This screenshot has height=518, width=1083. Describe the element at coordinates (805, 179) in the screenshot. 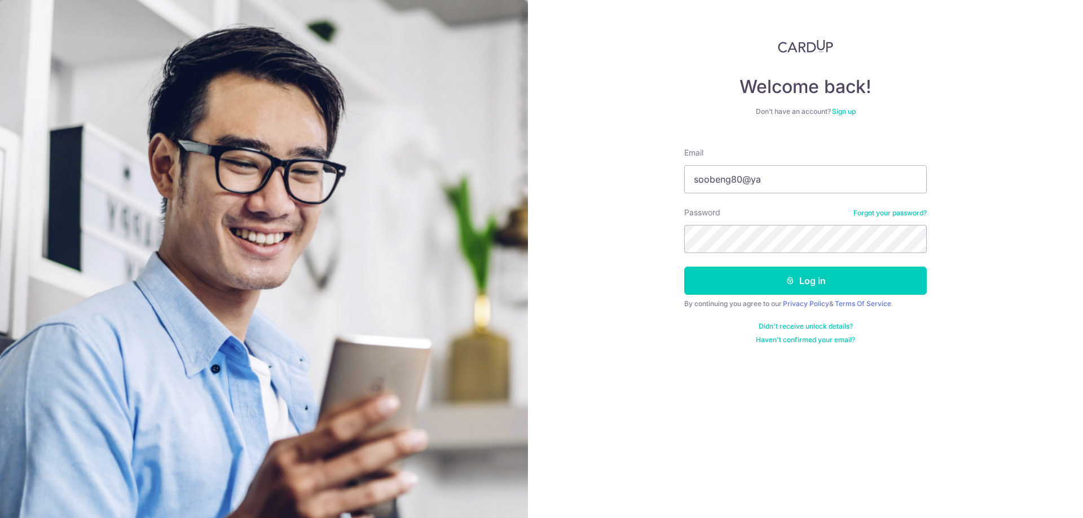

I see `input: Enter your Email` at that location.